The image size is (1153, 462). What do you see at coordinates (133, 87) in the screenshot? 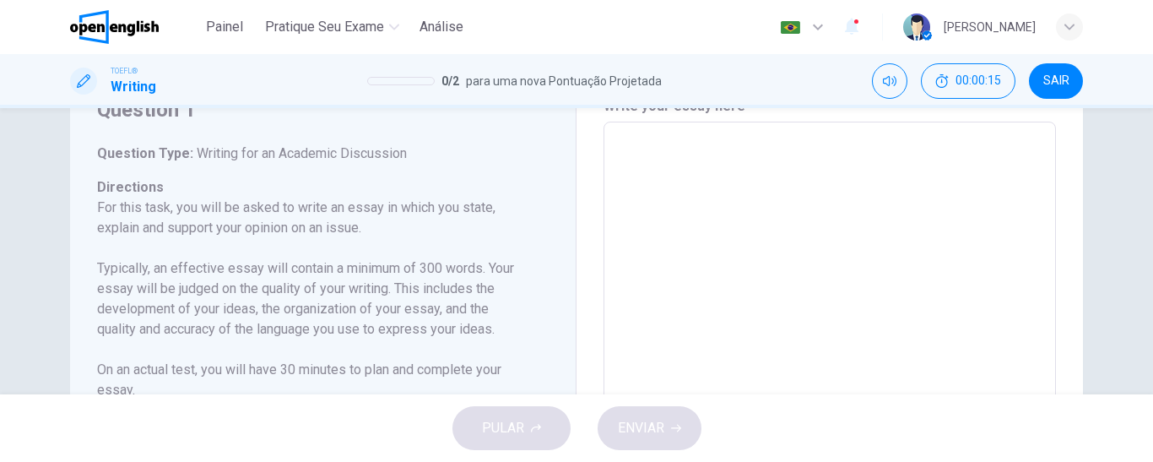
I see `h1: Writing` at bounding box center [133, 87].